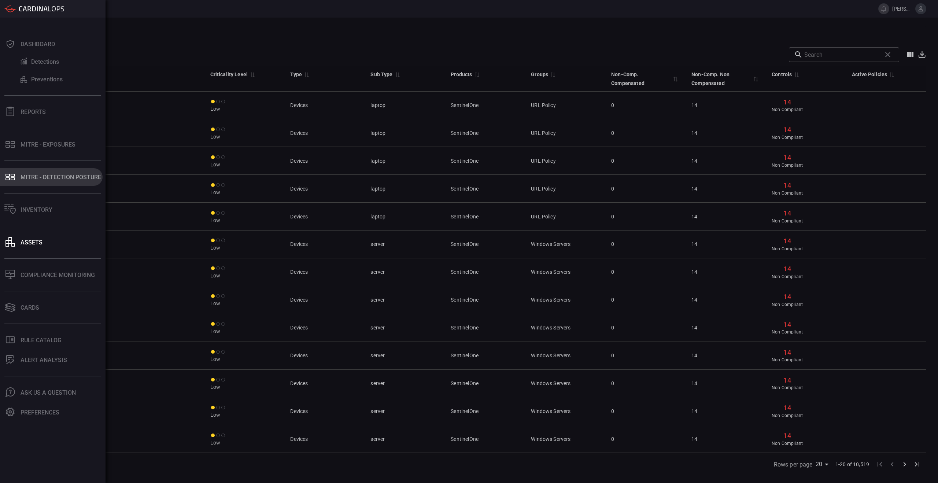 This screenshot has height=483, width=938. I want to click on button: Go to next page, so click(904, 464).